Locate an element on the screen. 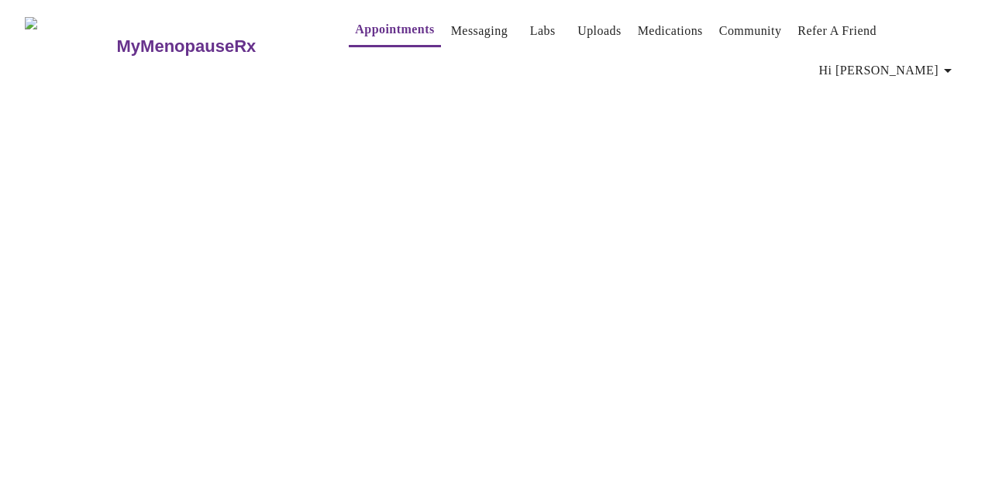 This screenshot has width=992, height=489. button: Appointments is located at coordinates (394, 30).